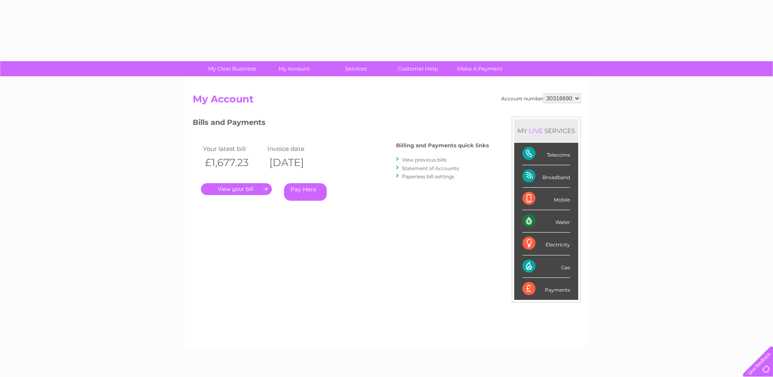  Describe the element at coordinates (546, 154) in the screenshot. I see `div: Telecoms` at that location.